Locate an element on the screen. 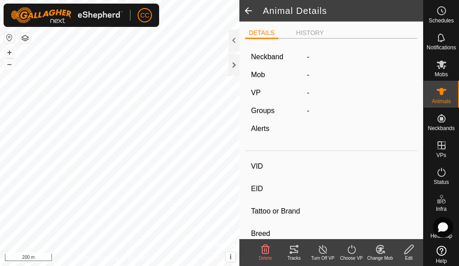  div: Edit is located at coordinates (408, 257).